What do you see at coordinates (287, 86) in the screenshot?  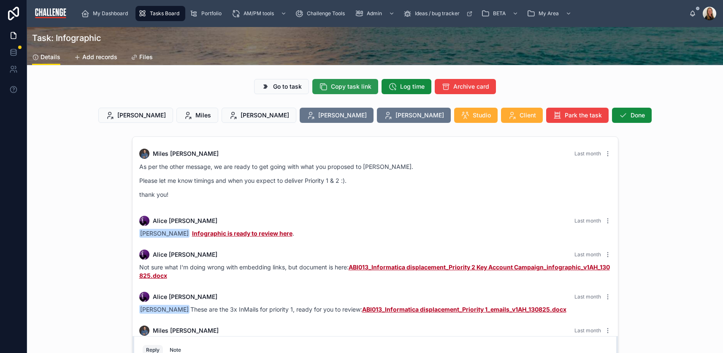 I see `span: Go to task` at bounding box center [287, 86].